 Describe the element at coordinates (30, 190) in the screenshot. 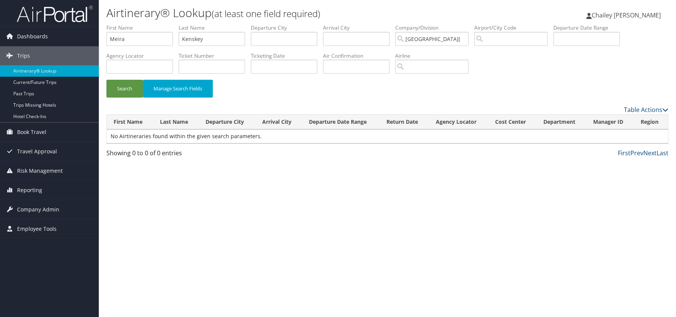

I see `span: Reporting` at that location.